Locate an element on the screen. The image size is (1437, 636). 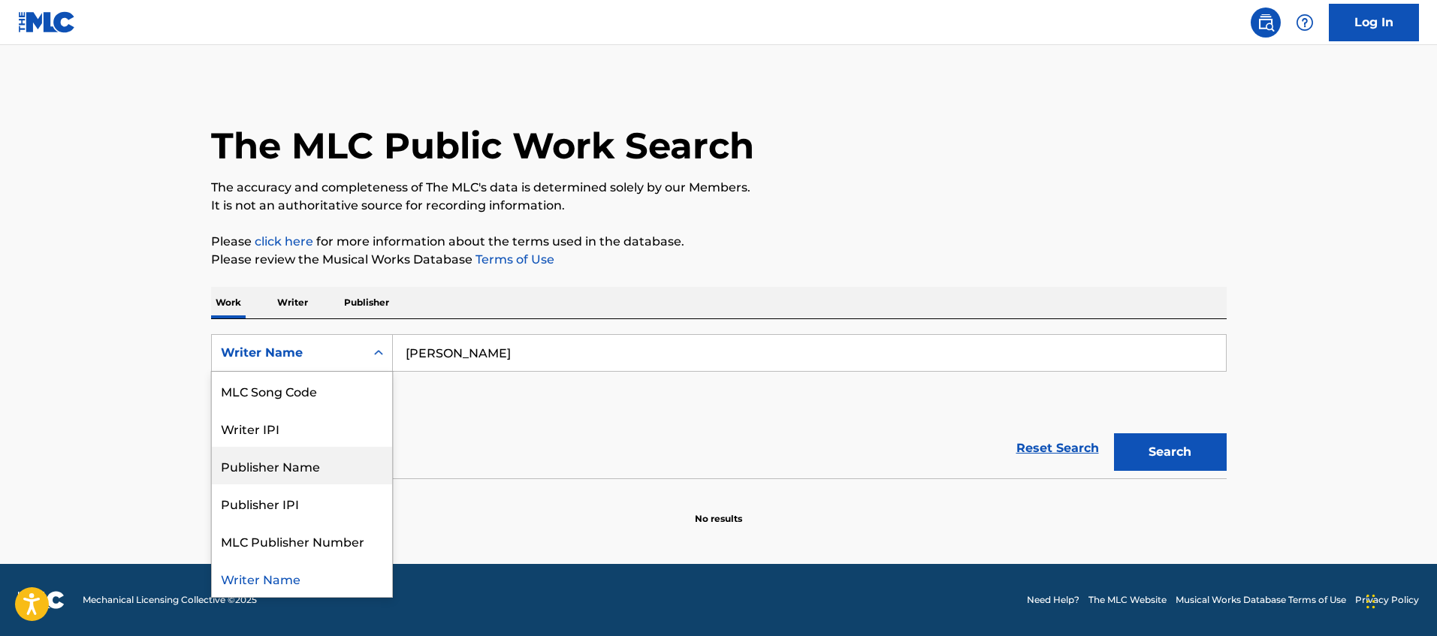
div: Publisher Name is located at coordinates (302, 466).